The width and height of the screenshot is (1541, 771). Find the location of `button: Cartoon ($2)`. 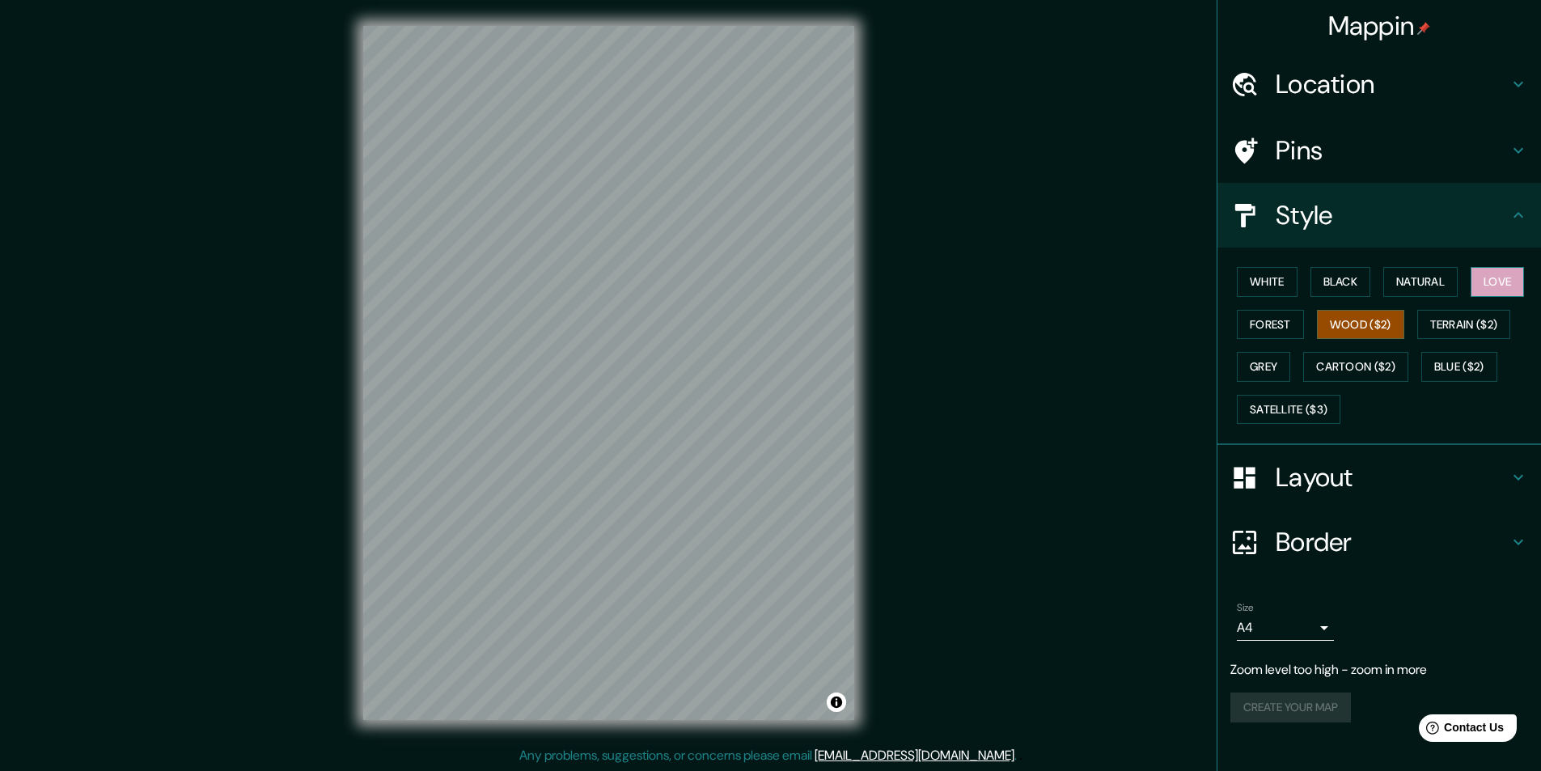

button: Cartoon ($2) is located at coordinates (1356, 367).